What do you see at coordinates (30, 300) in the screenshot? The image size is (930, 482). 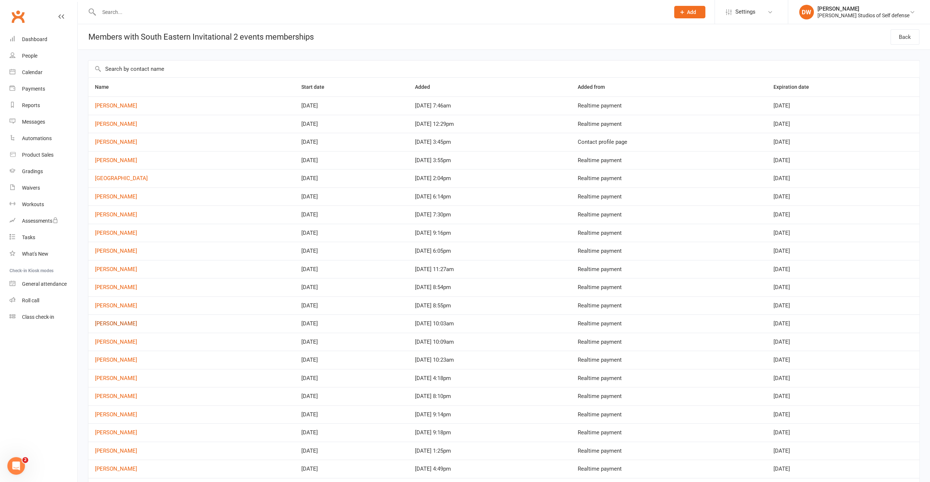 I see `div: Roll call` at bounding box center [30, 300].